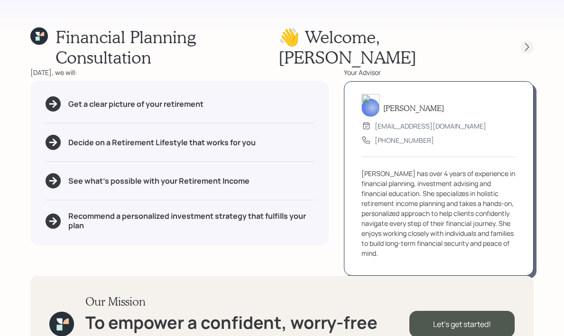 The image size is (564, 336). What do you see at coordinates (247, 301) in the screenshot?
I see `h3: Our Mission` at bounding box center [247, 301].